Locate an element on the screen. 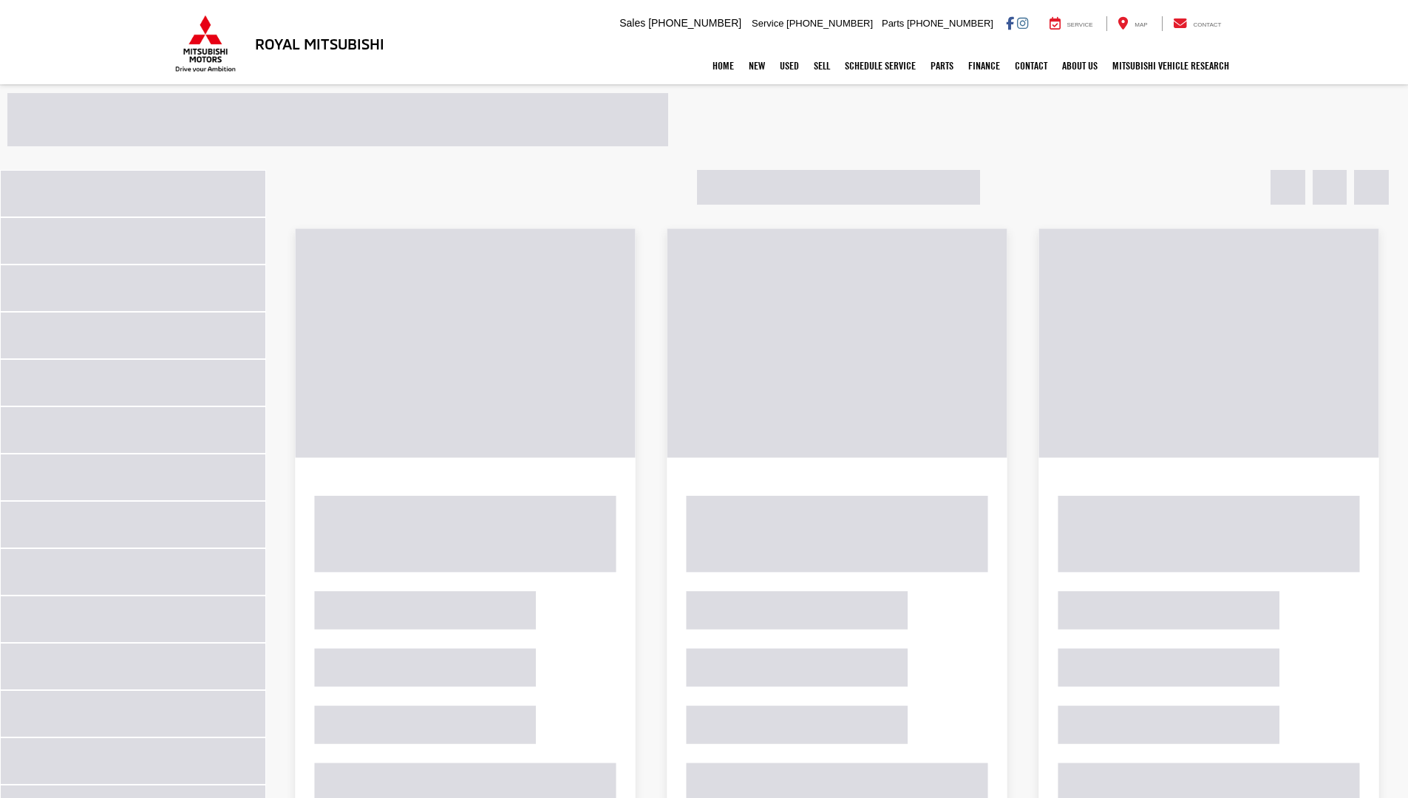  a: Used is located at coordinates (790, 66).